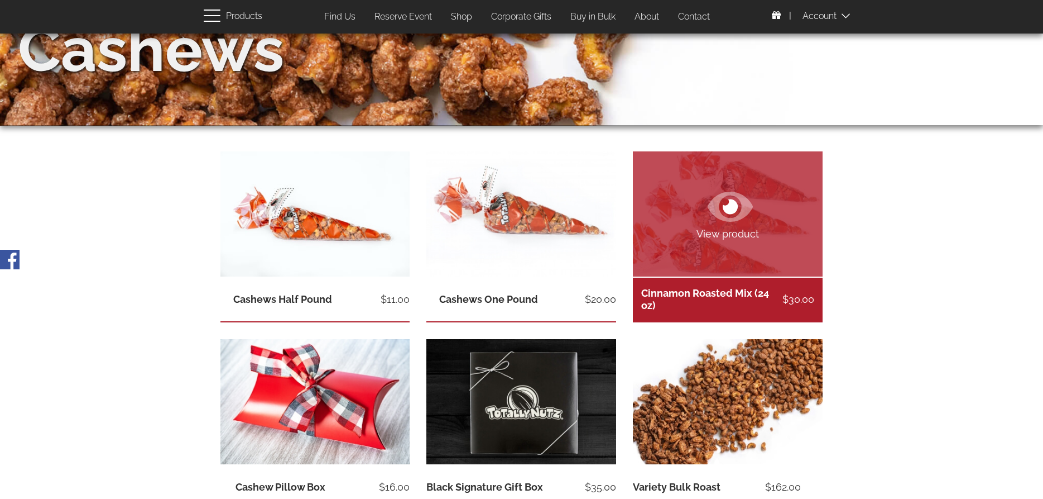 This screenshot has height=499, width=1043. I want to click on img: 3 kids of nuts, loose, so click(728, 402).